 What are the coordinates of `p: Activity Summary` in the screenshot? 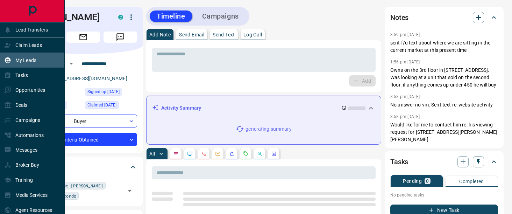 It's located at (181, 108).